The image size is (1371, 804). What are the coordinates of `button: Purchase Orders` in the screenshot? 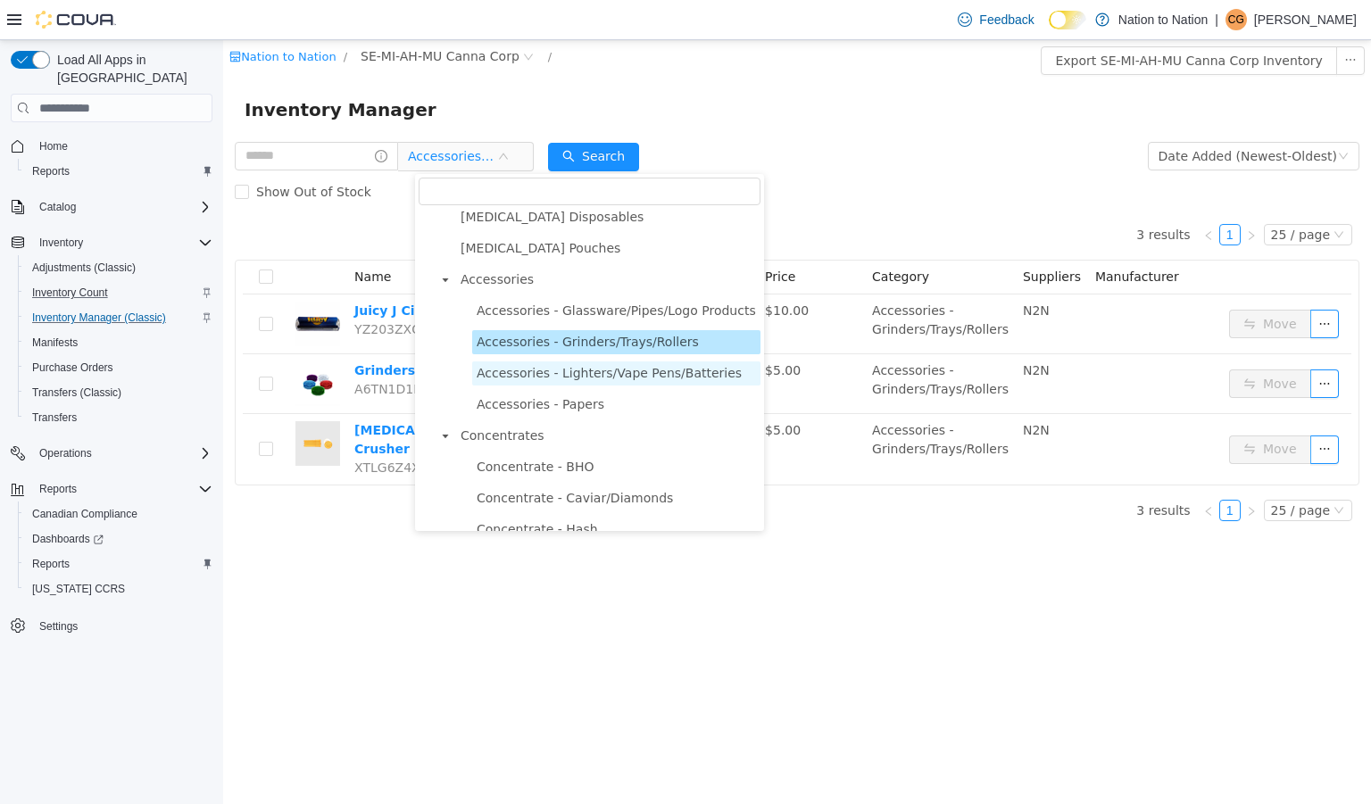 It's located at (119, 368).